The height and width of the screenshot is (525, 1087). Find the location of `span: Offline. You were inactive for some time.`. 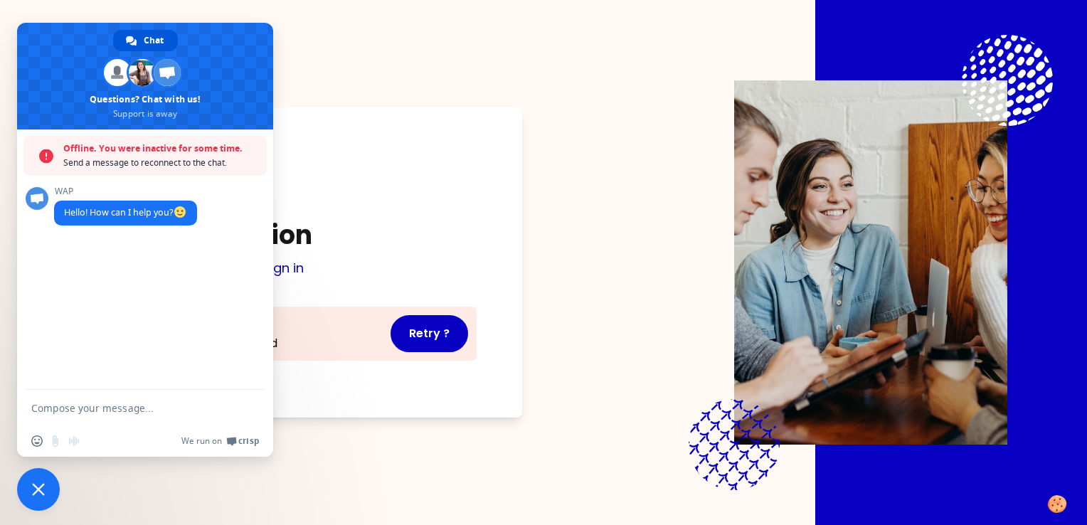

span: Offline. You were inactive for some time. is located at coordinates (161, 149).